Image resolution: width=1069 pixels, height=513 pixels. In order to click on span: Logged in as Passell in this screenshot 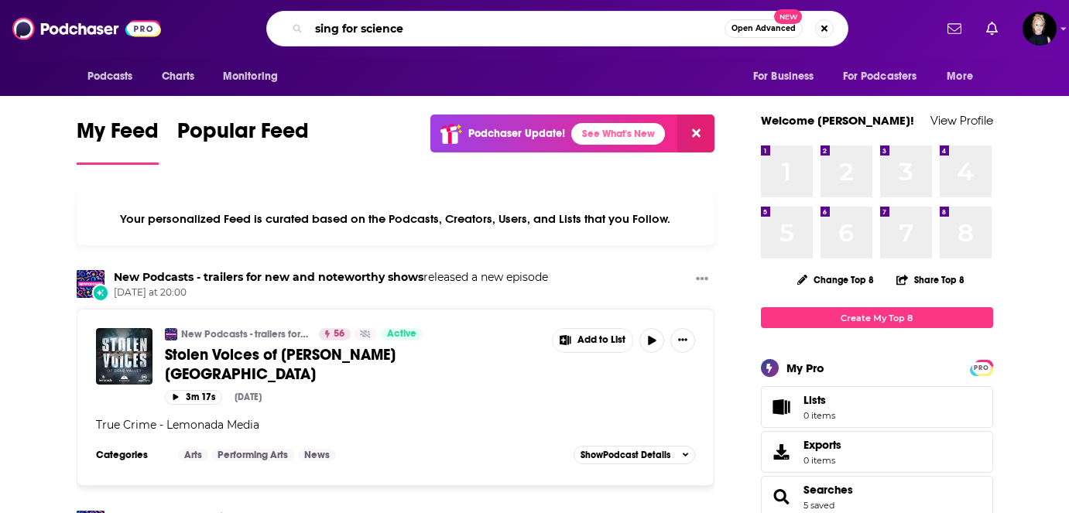, I will do `click(1040, 29)`.